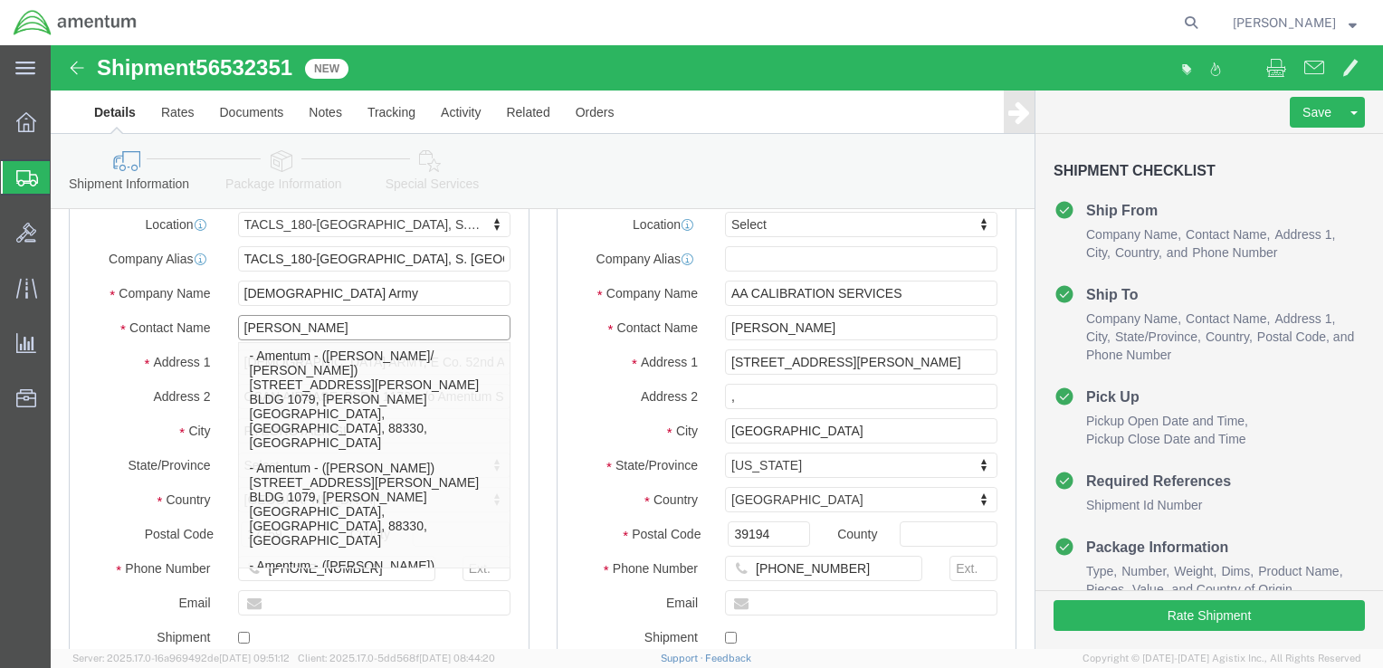  Describe the element at coordinates (683, 658) in the screenshot. I see `a: Support` at that location.